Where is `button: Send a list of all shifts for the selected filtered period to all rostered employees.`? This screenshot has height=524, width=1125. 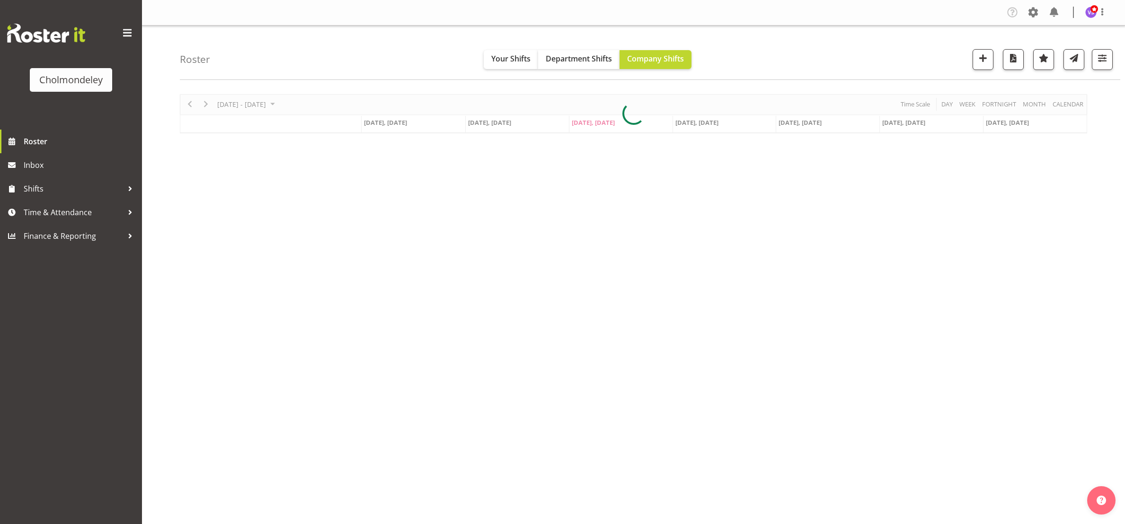 button: Send a list of all shifts for the selected filtered period to all rostered employees. is located at coordinates (1074, 60).